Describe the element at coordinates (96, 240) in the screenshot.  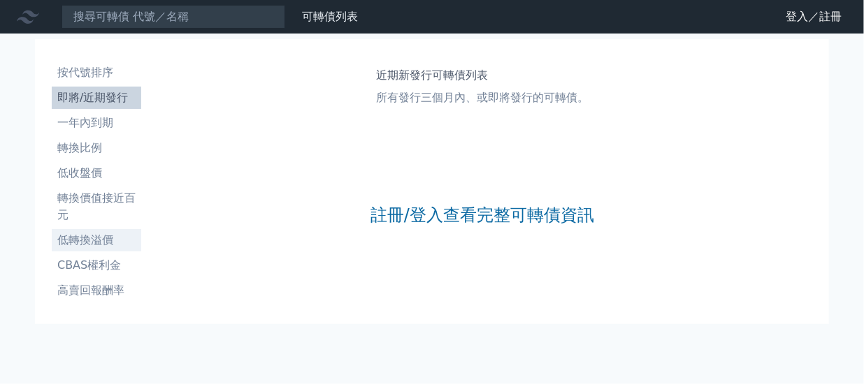
I see `li: 低轉換溢價` at that location.